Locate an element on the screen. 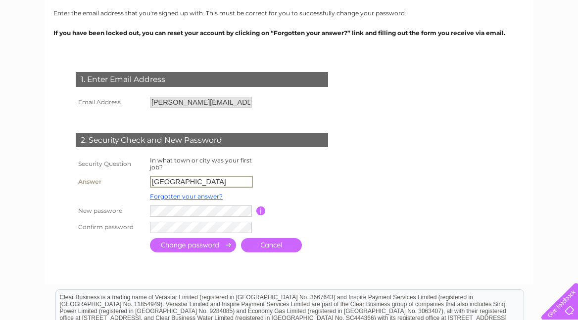 This screenshot has height=320, width=578. a: 0333 014 3131 is located at coordinates (425, 11).